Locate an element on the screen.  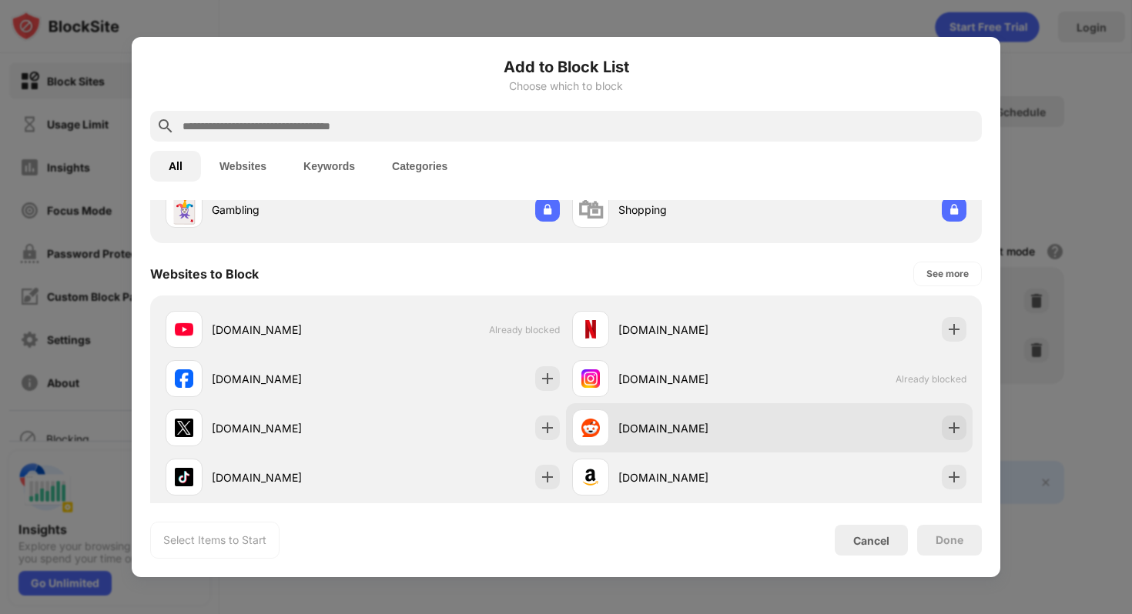
div: Choose which to block is located at coordinates (566, 86).